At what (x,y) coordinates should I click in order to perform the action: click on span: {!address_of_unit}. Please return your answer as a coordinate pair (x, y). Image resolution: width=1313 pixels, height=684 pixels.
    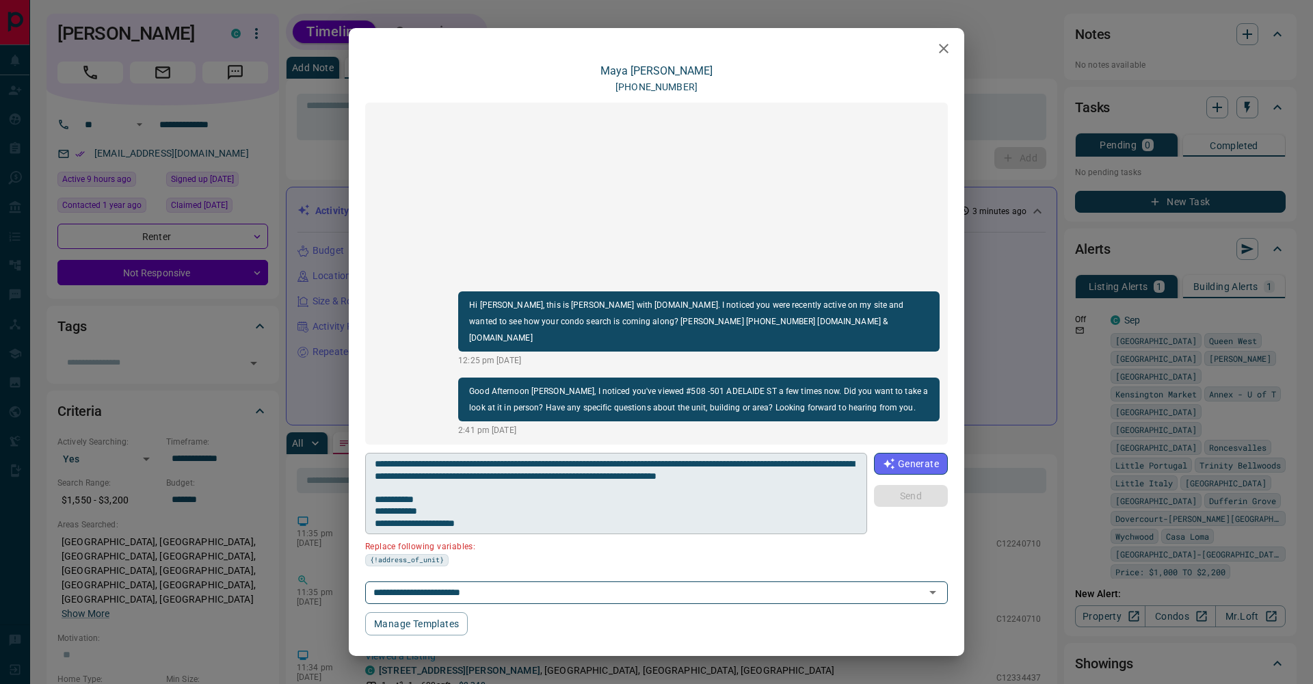
    Looking at the image, I should click on (407, 560).